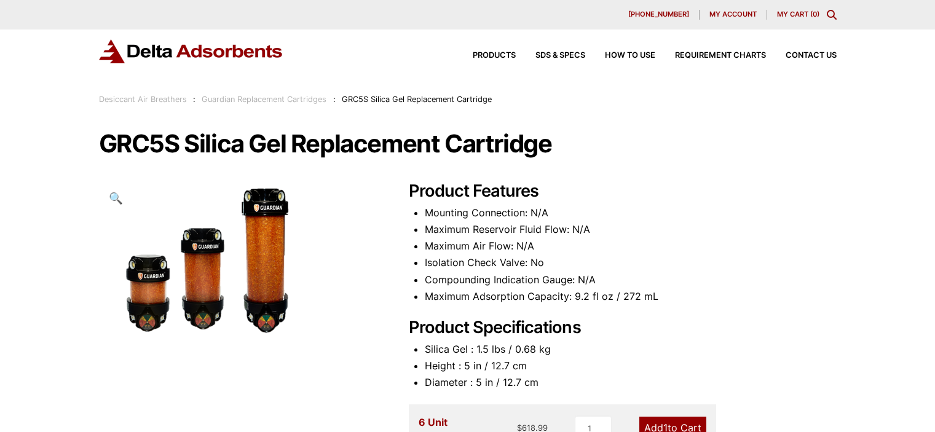  What do you see at coordinates (631, 246) in the screenshot?
I see `li: Maximum Air Flow: N/A` at bounding box center [631, 246].